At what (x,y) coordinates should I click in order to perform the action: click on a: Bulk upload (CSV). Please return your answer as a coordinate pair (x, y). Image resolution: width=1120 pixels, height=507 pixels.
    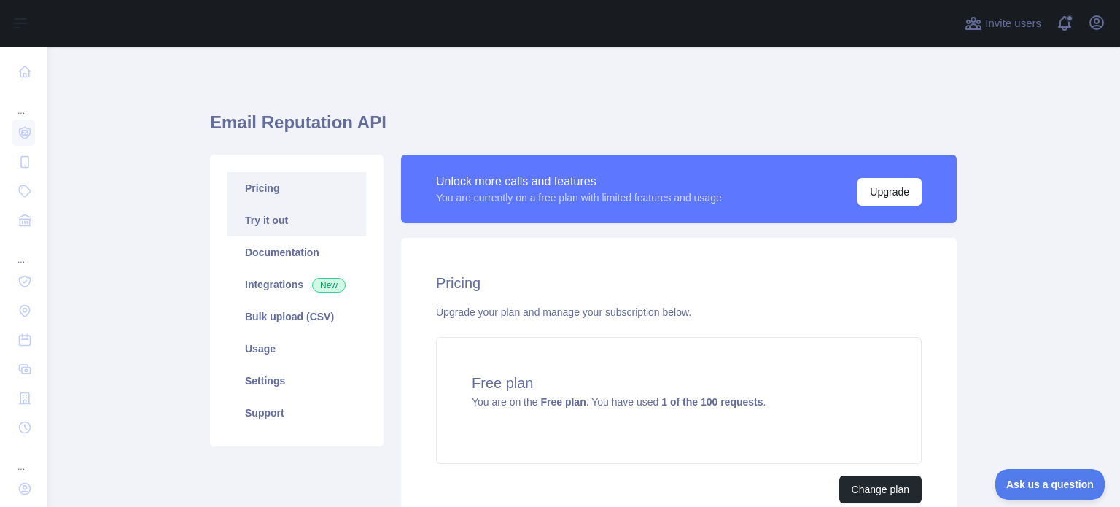
    Looking at the image, I should click on (297, 317).